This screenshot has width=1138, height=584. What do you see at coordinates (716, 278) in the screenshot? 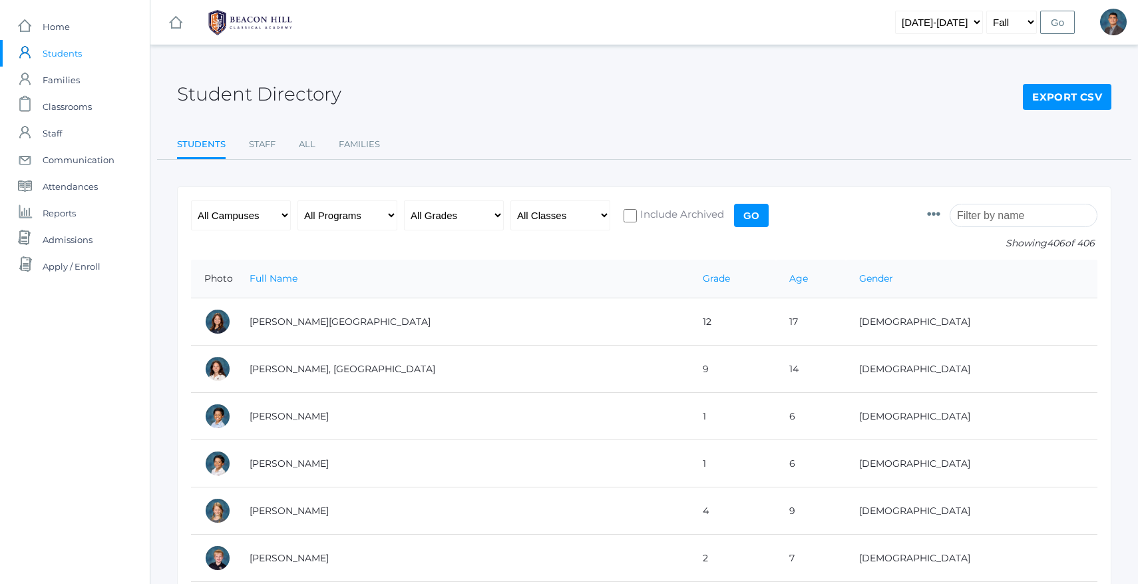
I see `a: Grade` at bounding box center [716, 278].